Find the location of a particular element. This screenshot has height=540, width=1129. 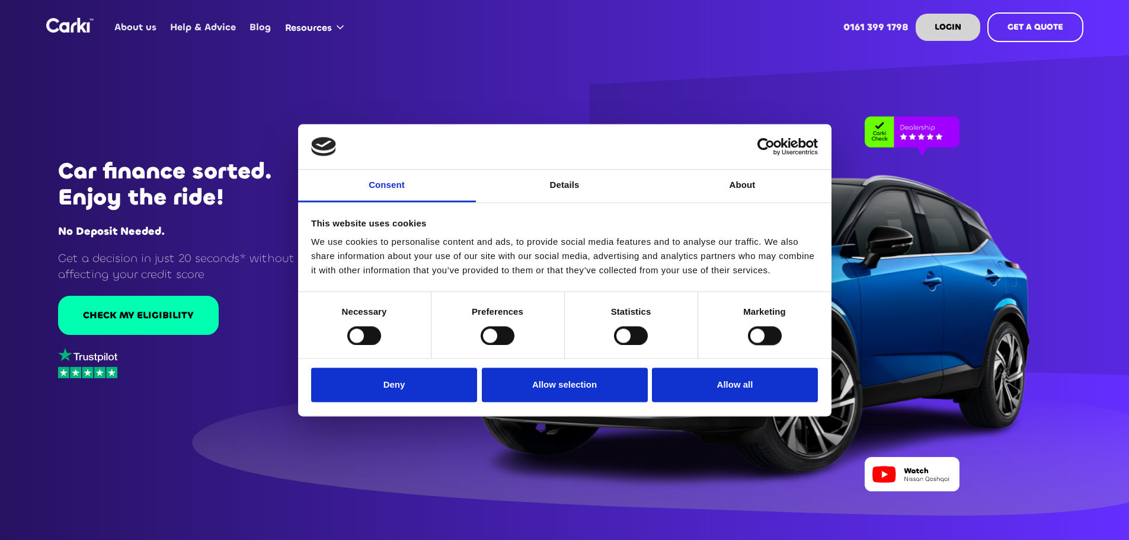

h1: Car finance sorted. Enjoy the ride! is located at coordinates (191, 184).